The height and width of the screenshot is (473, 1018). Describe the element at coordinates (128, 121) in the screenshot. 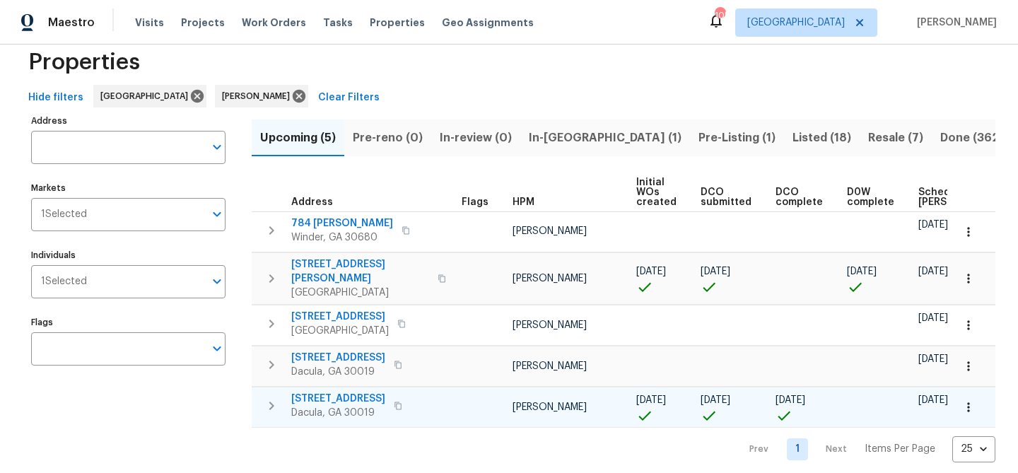

I see `label: Address` at that location.